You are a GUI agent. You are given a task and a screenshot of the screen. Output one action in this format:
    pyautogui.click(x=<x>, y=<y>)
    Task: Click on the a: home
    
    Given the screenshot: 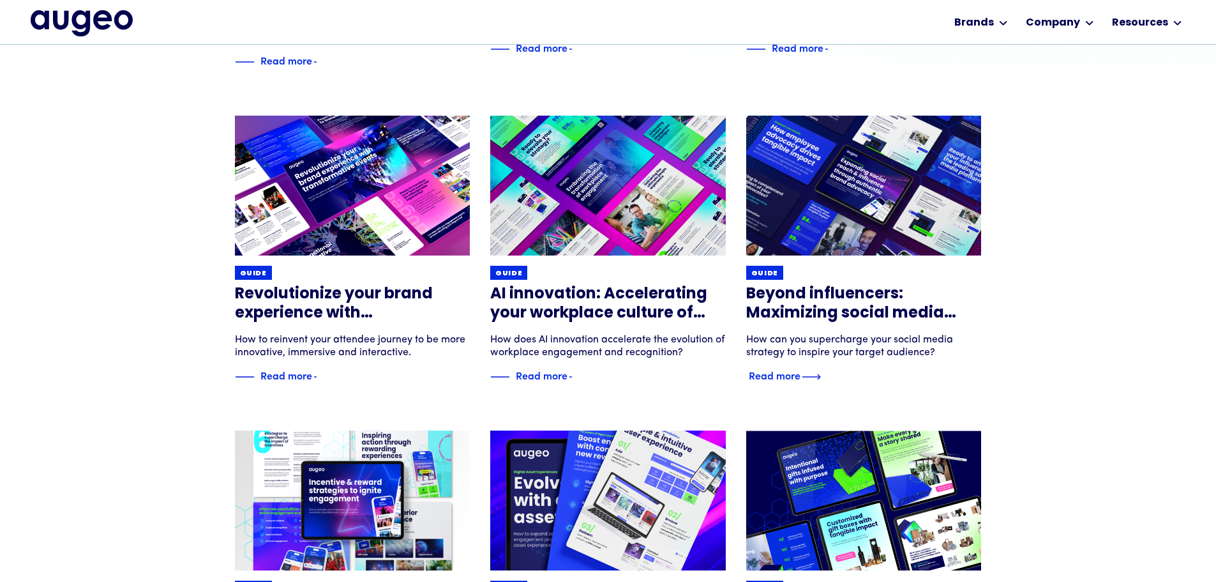 What is the action you would take?
    pyautogui.click(x=82, y=23)
    